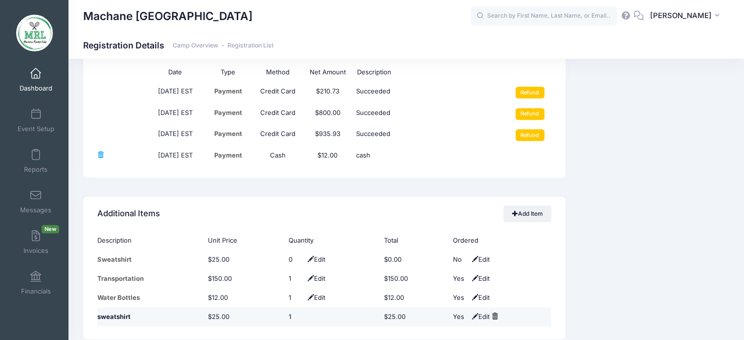  What do you see at coordinates (36, 169) in the screenshot?
I see `span: Reports` at bounding box center [36, 169].